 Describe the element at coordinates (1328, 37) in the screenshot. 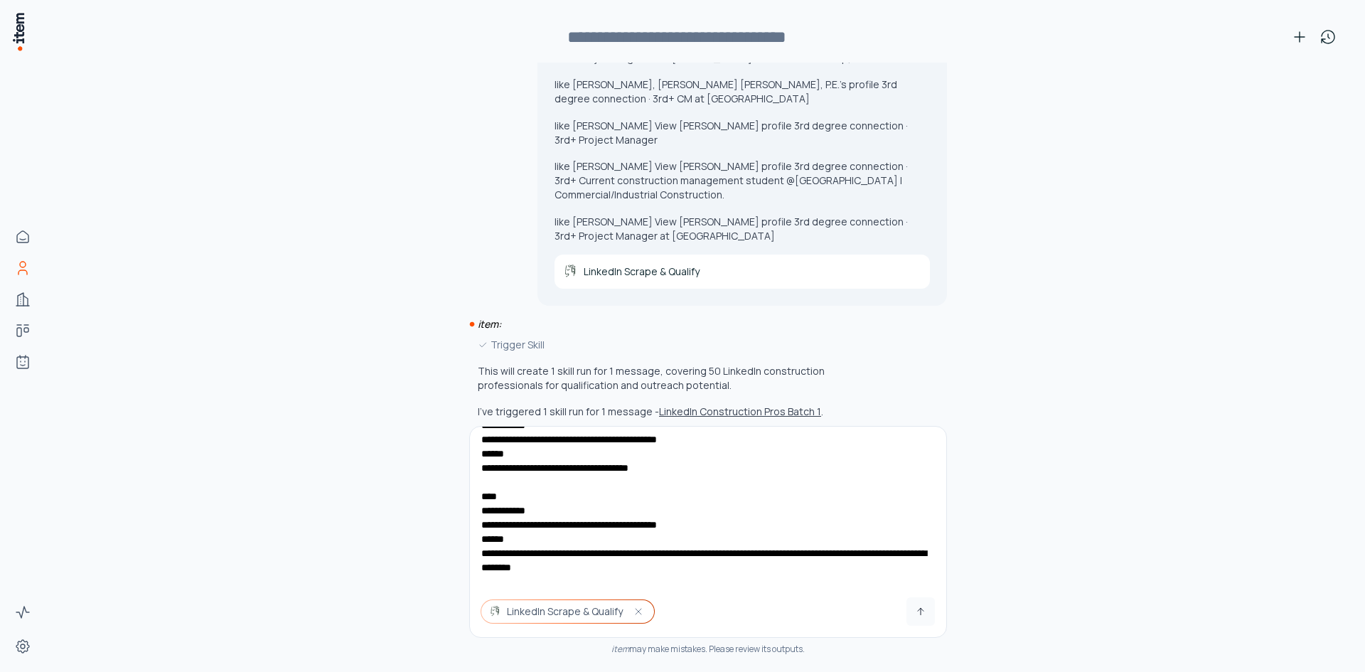

I see `button: View history` at that location.